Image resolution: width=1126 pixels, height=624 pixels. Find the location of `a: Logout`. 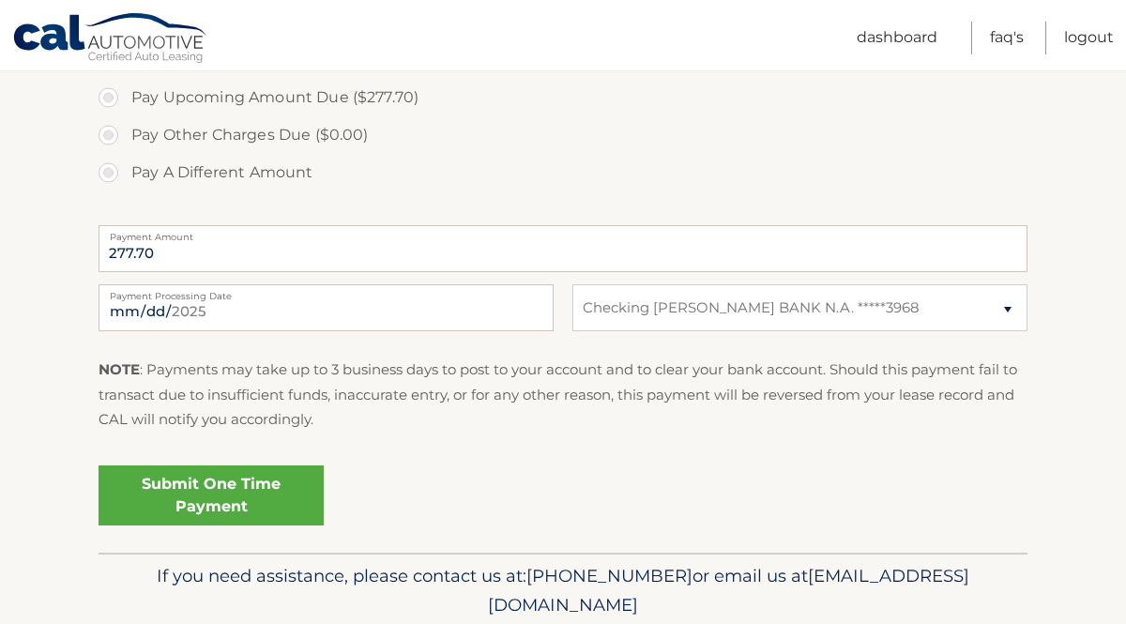

a: Logout is located at coordinates (1088, 38).